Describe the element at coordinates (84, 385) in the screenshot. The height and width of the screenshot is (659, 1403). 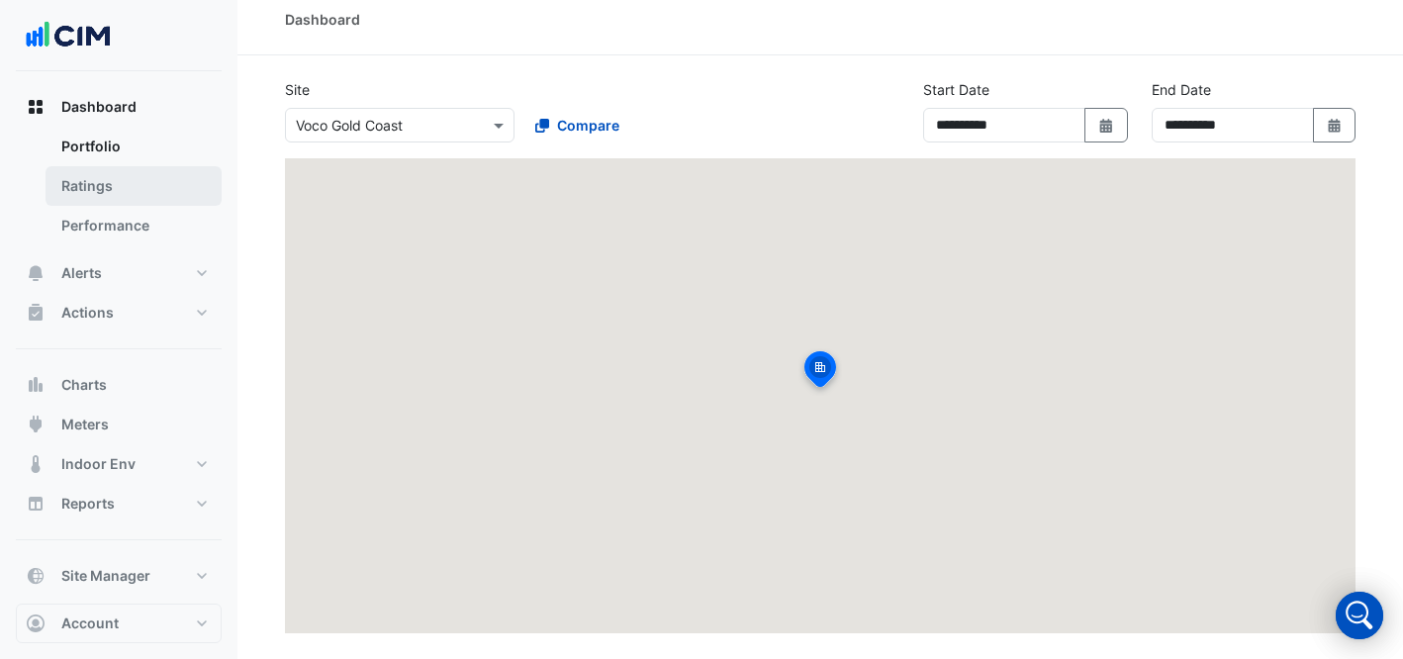
I see `span: Charts` at that location.